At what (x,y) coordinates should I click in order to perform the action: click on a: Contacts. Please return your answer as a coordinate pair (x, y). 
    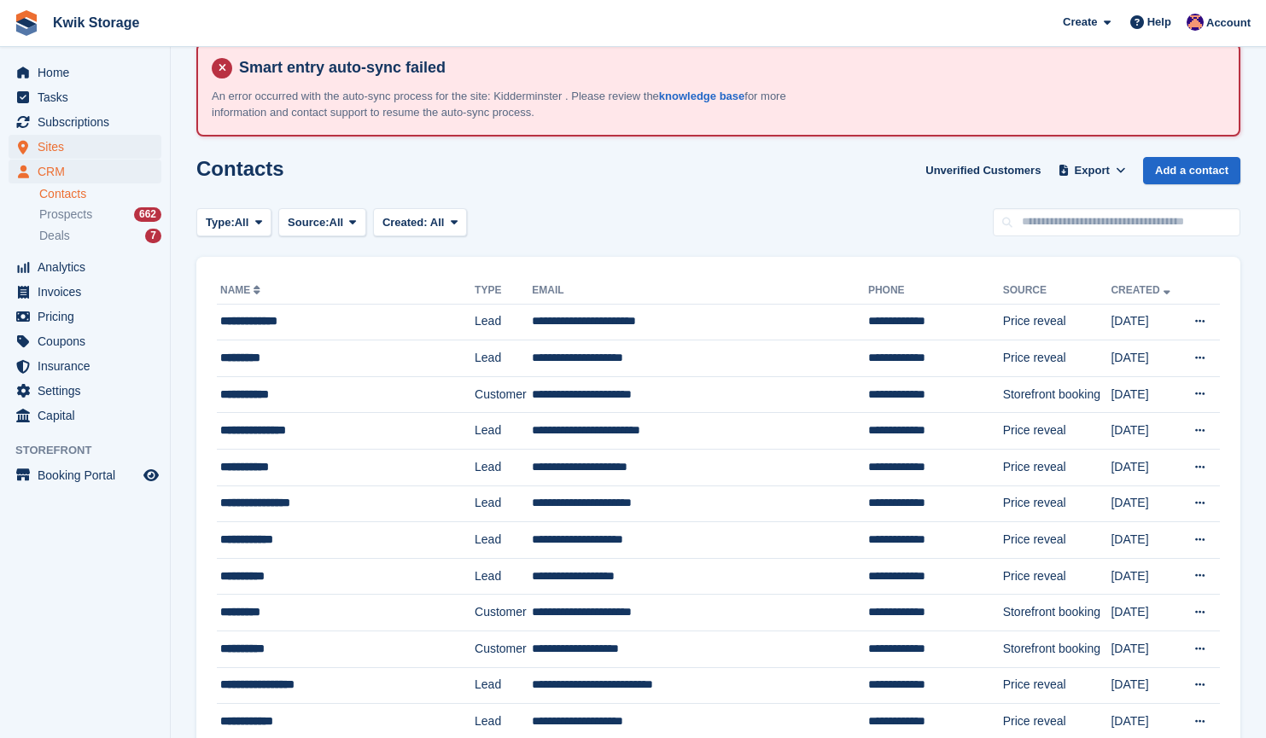
    Looking at the image, I should click on (100, 194).